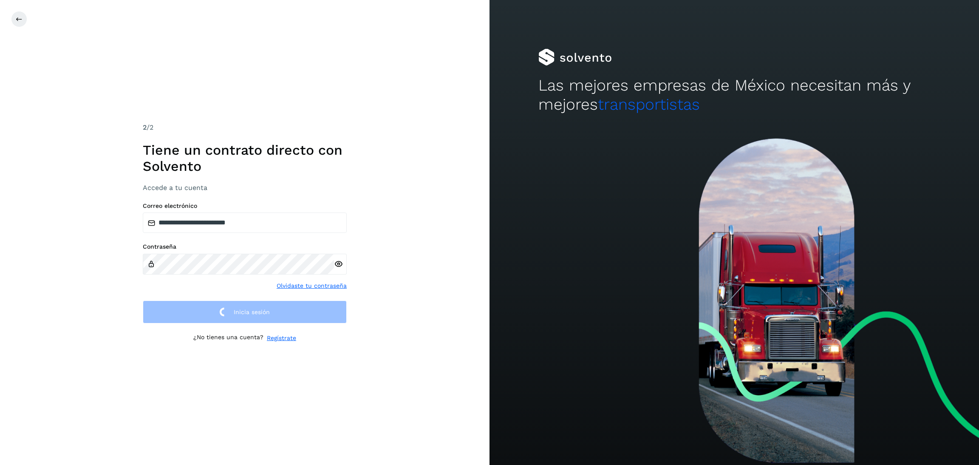 The height and width of the screenshot is (465, 979). What do you see at coordinates (245, 246) in the screenshot?
I see `label: Contraseña` at bounding box center [245, 246].